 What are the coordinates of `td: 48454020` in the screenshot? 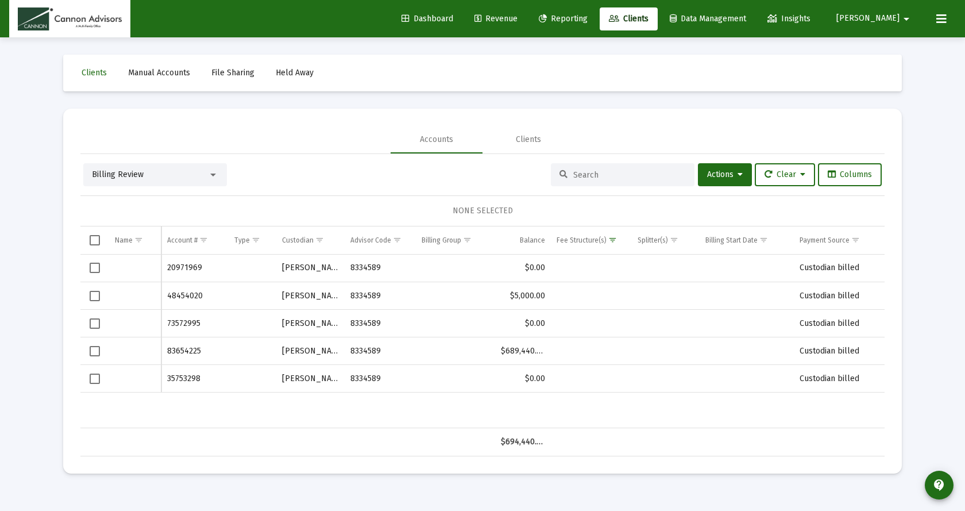 It's located at (195, 296).